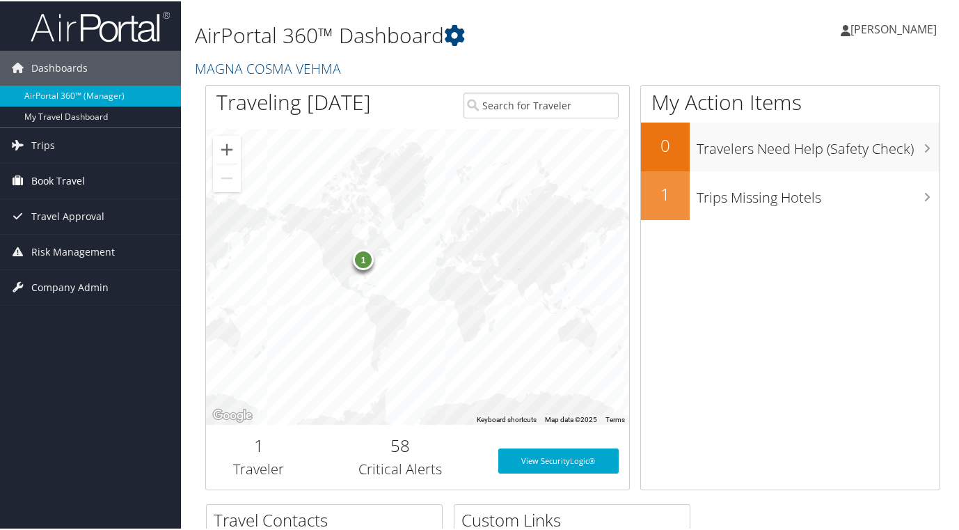 This screenshot has width=959, height=530. Describe the element at coordinates (615, 418) in the screenshot. I see `a: Terms (opens in new tab)` at that location.